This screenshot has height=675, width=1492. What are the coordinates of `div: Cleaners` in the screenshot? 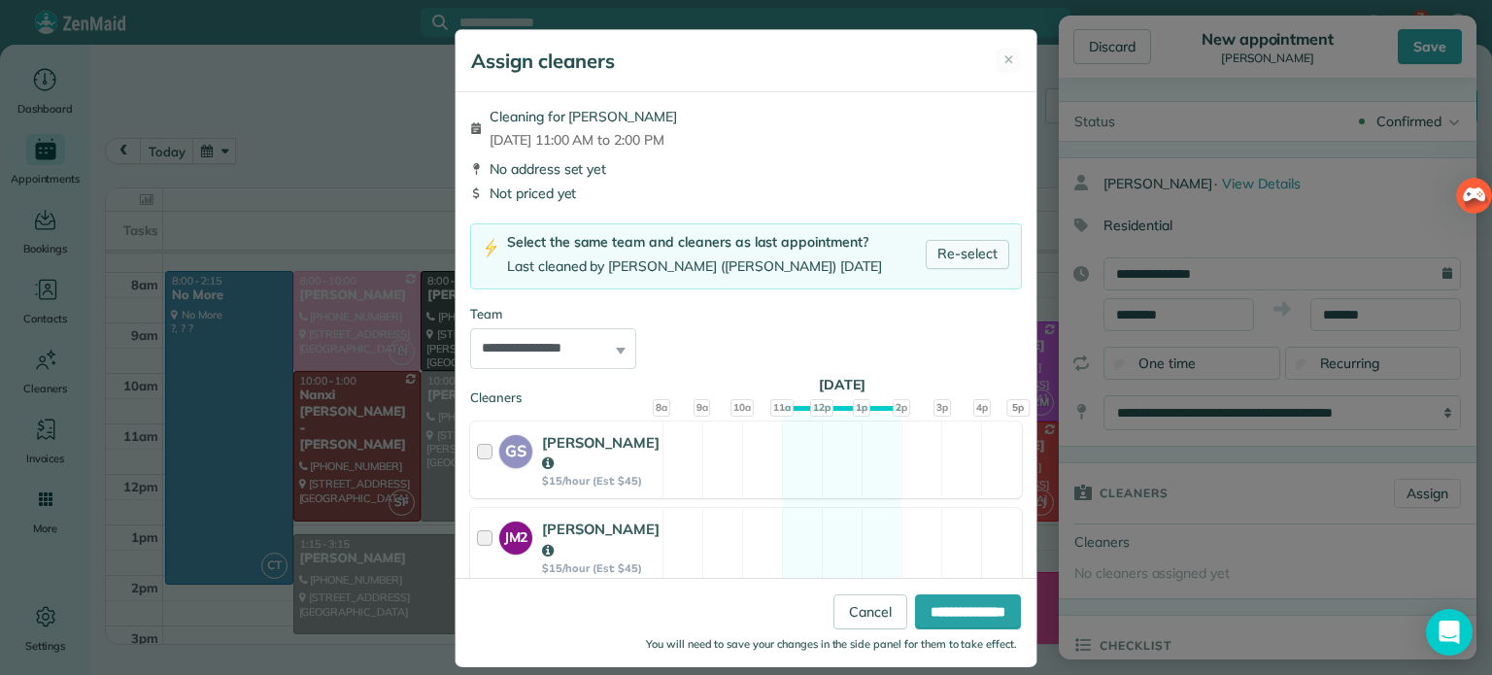 It's located at (746, 391).